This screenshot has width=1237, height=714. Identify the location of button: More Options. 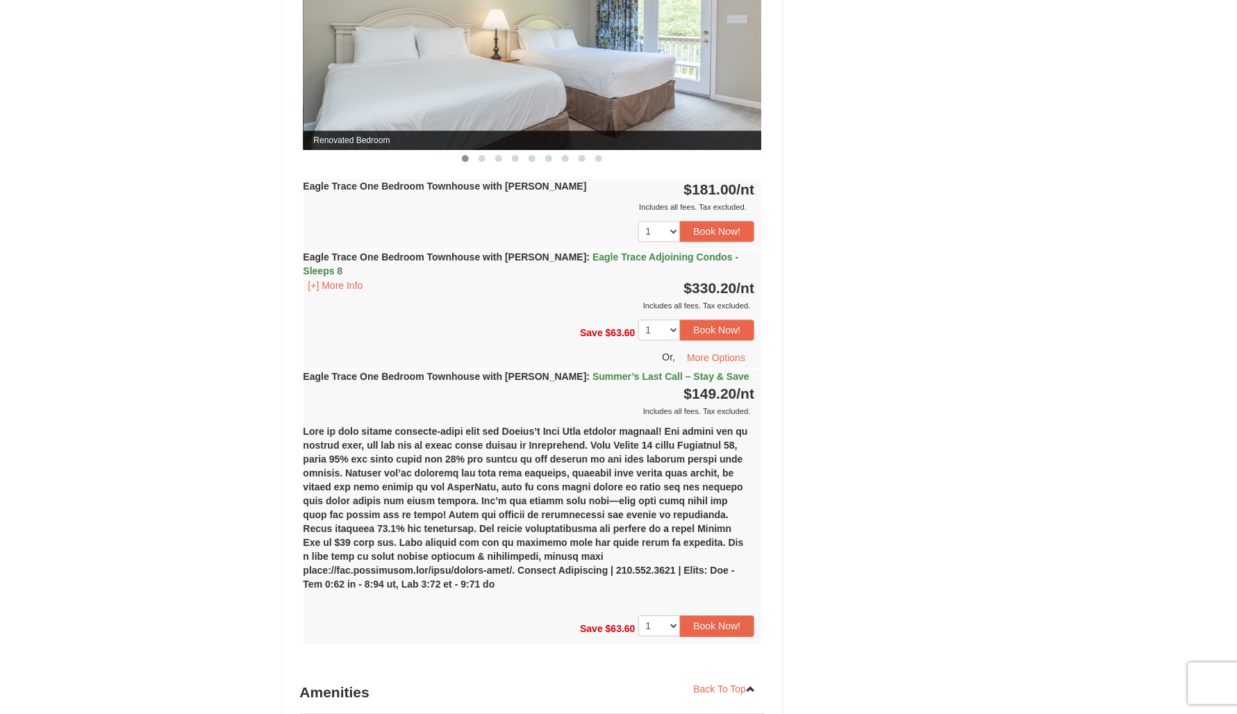
(716, 358).